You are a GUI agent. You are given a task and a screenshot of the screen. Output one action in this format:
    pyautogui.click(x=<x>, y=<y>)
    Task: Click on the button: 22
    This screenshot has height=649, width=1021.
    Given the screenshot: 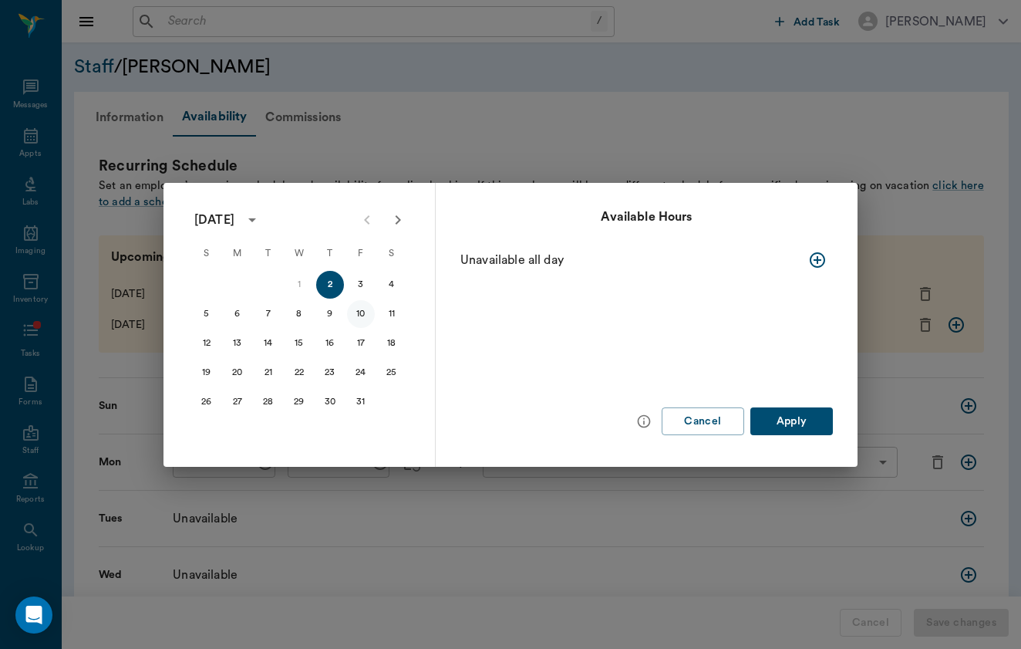 What is the action you would take?
    pyautogui.click(x=299, y=373)
    